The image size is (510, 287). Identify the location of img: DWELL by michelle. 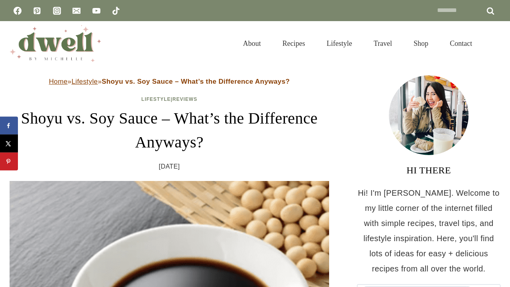
(55, 43).